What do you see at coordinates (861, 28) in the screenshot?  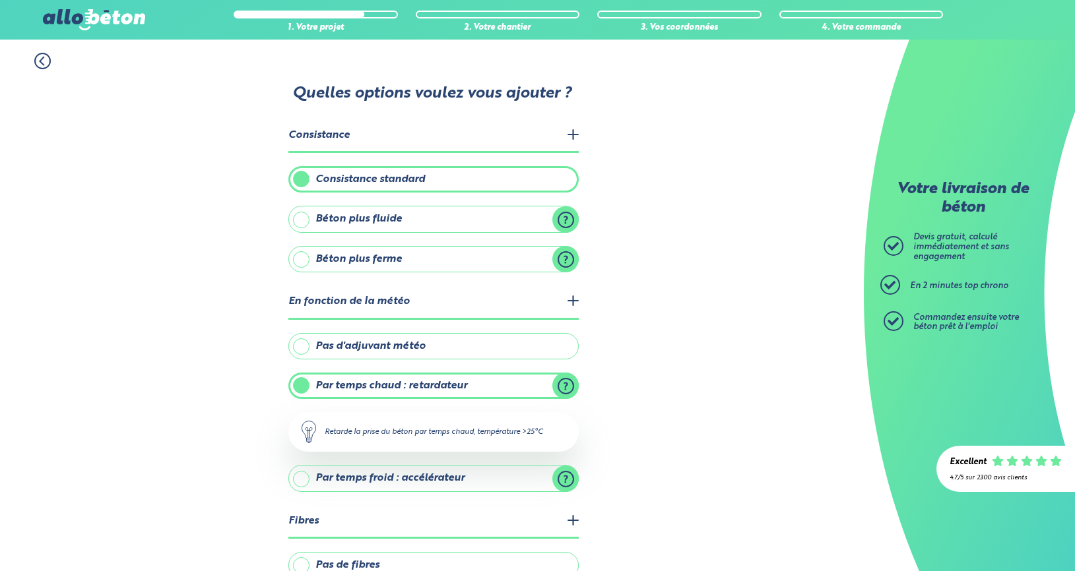 I see `div: 4. Votre commande` at bounding box center [861, 28].